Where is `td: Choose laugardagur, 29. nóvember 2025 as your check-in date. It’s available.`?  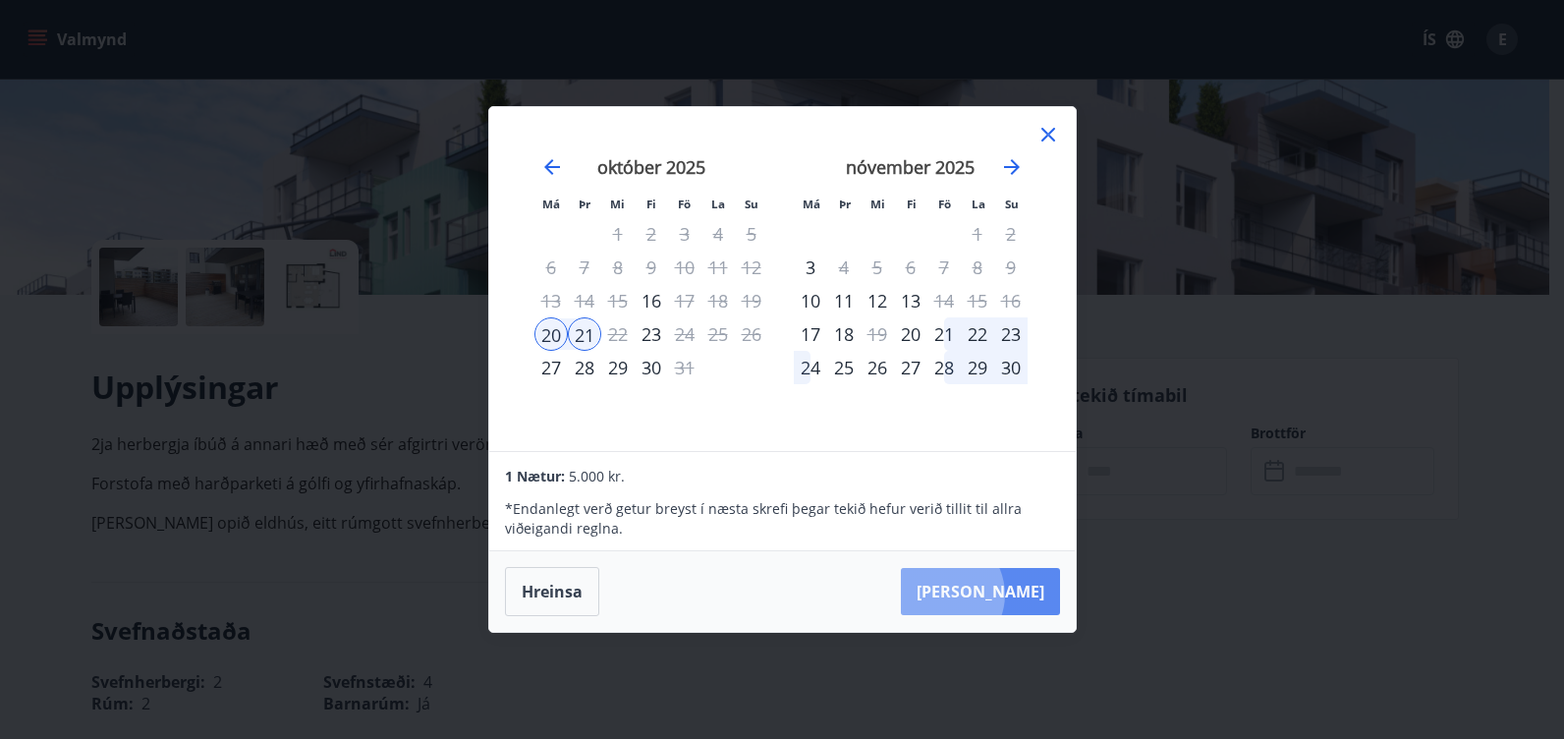
td: Choose laugardagur, 29. nóvember 2025 as your check-in date. It’s available. is located at coordinates (977, 367).